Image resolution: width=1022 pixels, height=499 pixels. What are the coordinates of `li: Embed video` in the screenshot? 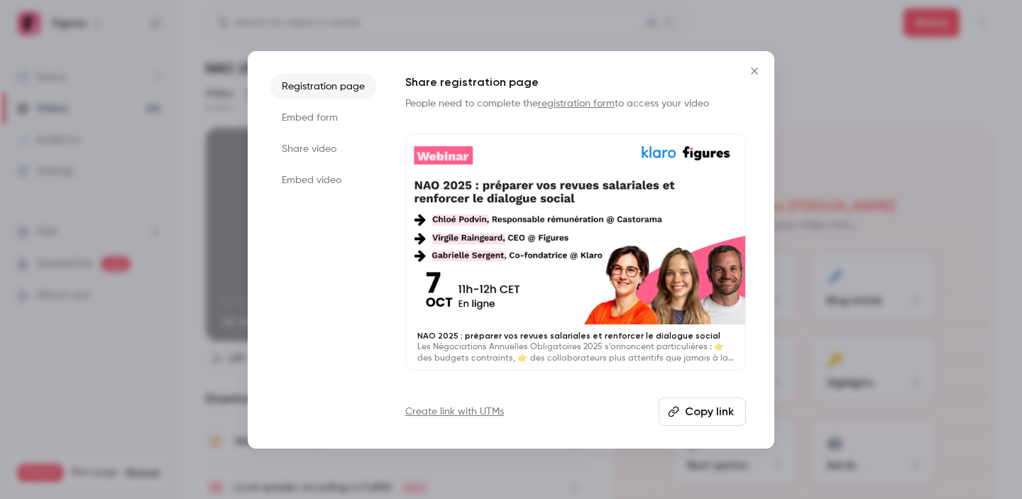 It's located at (324, 180).